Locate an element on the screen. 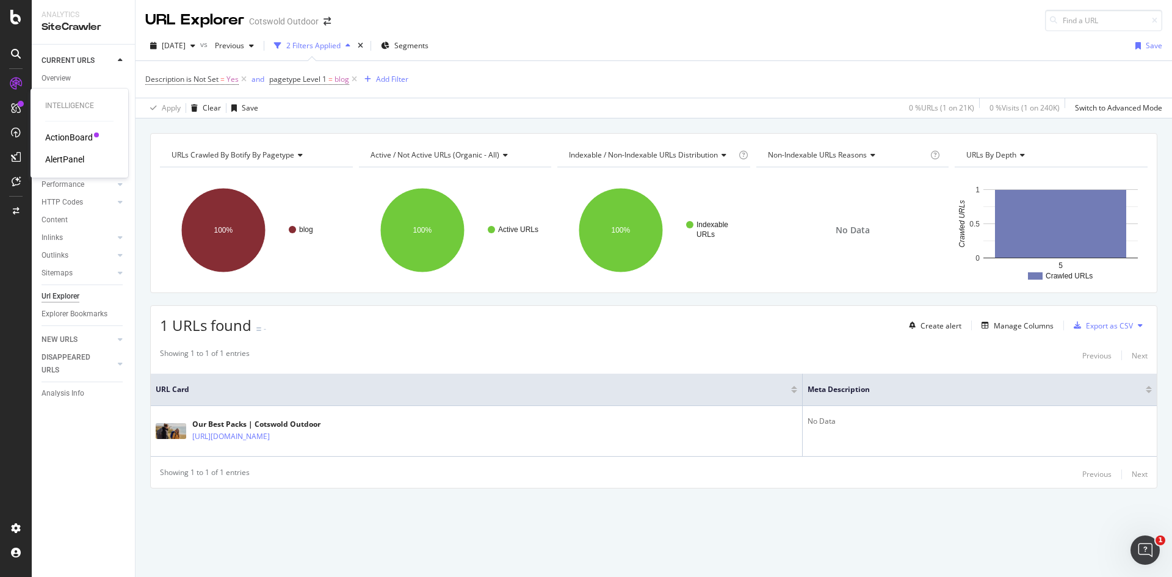 This screenshot has height=577, width=1172. span: vs is located at coordinates (205, 44).